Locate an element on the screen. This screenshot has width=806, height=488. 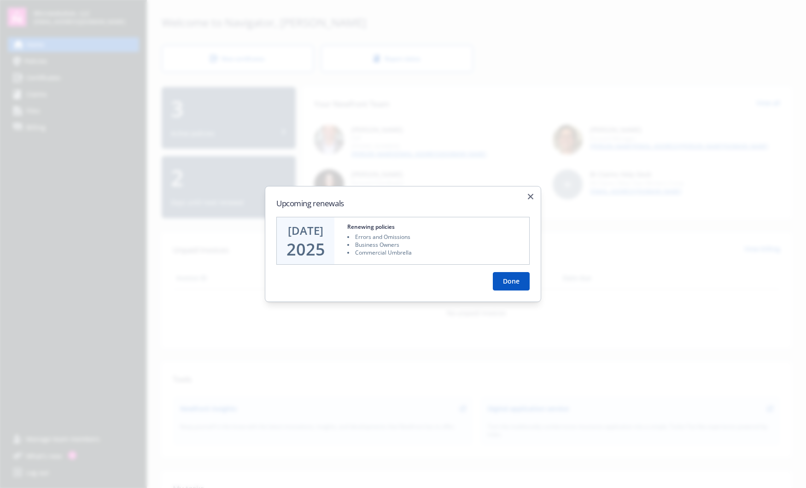
li: Commercial Umbrella is located at coordinates (435, 253).